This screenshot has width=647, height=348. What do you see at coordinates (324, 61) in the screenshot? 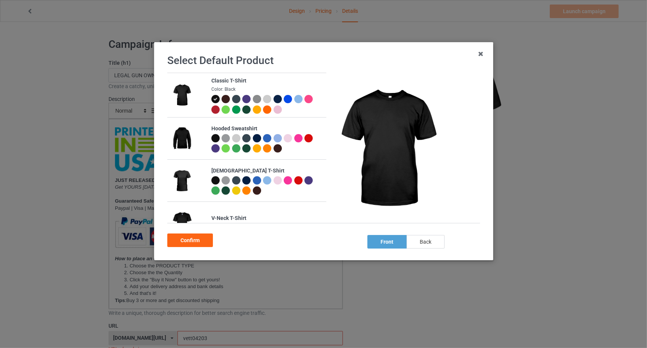
I see `h1: Select Default Product` at bounding box center [324, 61].